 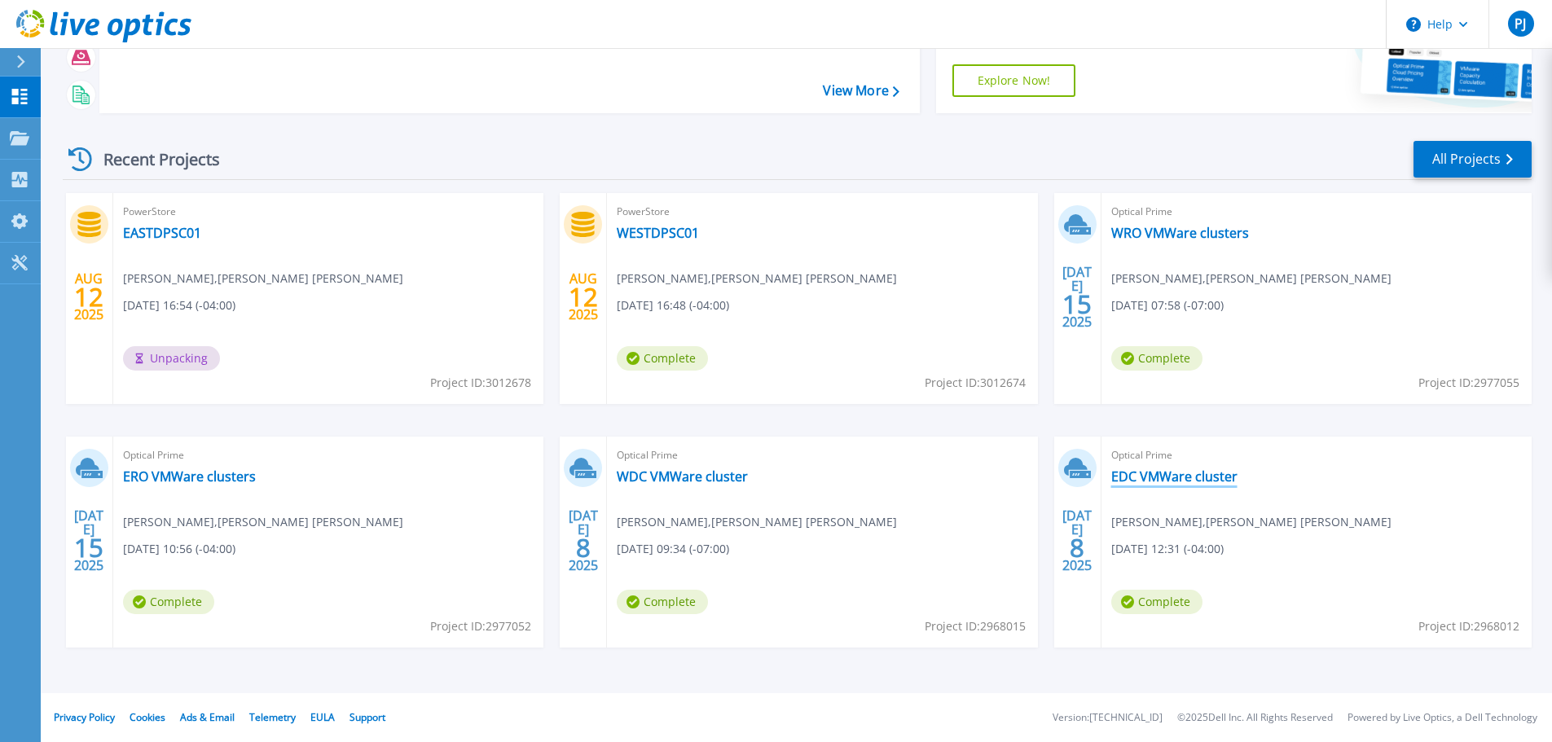 I want to click on a: EULA, so click(x=323, y=717).